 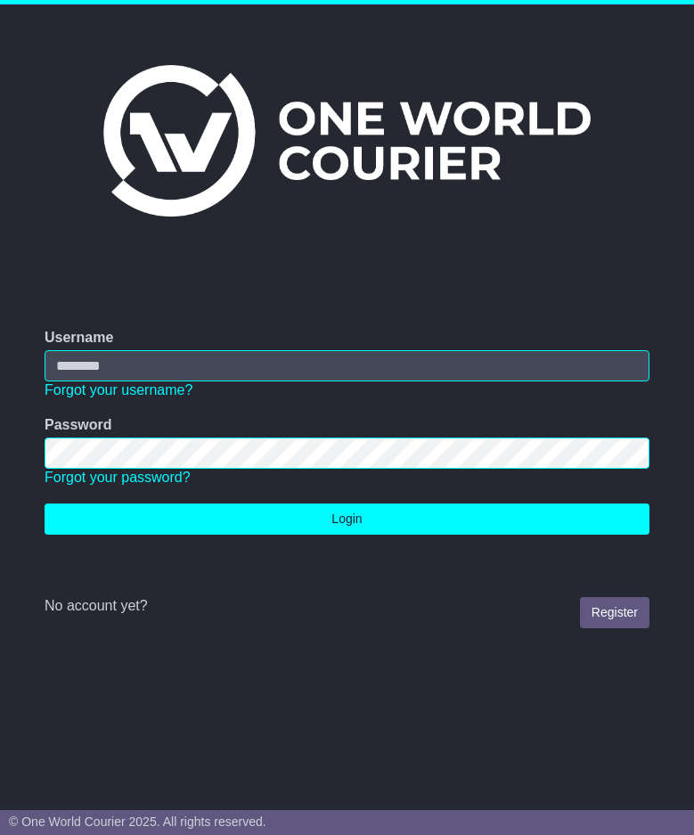 I want to click on button: Login, so click(x=346, y=518).